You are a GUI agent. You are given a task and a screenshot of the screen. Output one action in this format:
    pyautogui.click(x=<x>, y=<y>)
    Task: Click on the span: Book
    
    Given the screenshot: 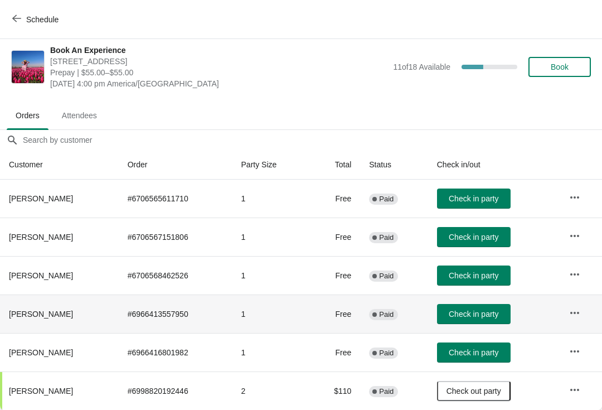 What is the action you would take?
    pyautogui.click(x=560, y=67)
    